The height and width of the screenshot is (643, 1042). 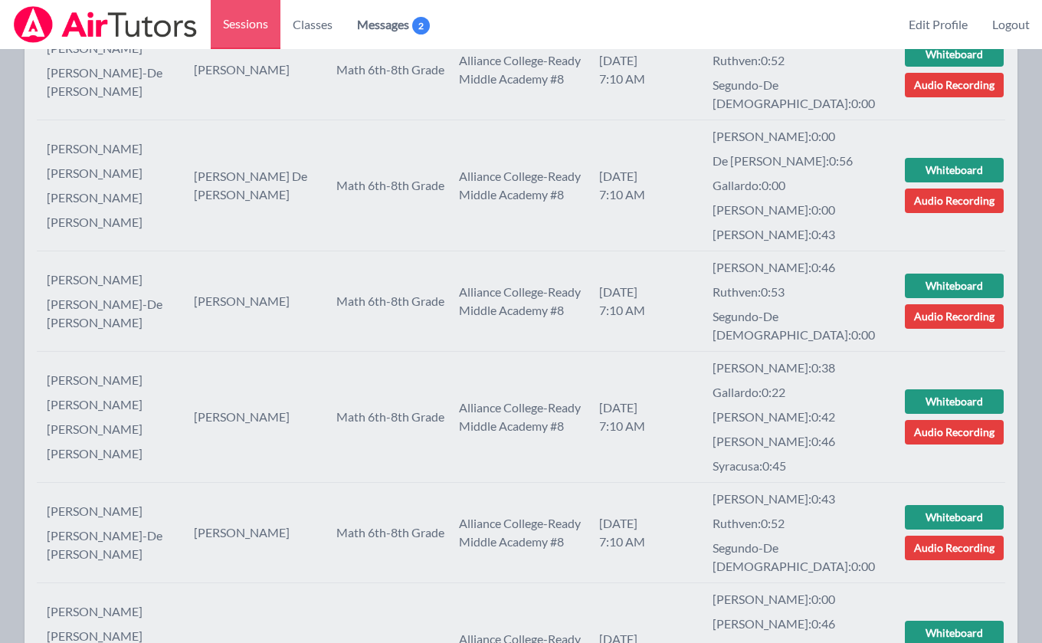 What do you see at coordinates (421, 25) in the screenshot?
I see `span: 2` at bounding box center [421, 25].